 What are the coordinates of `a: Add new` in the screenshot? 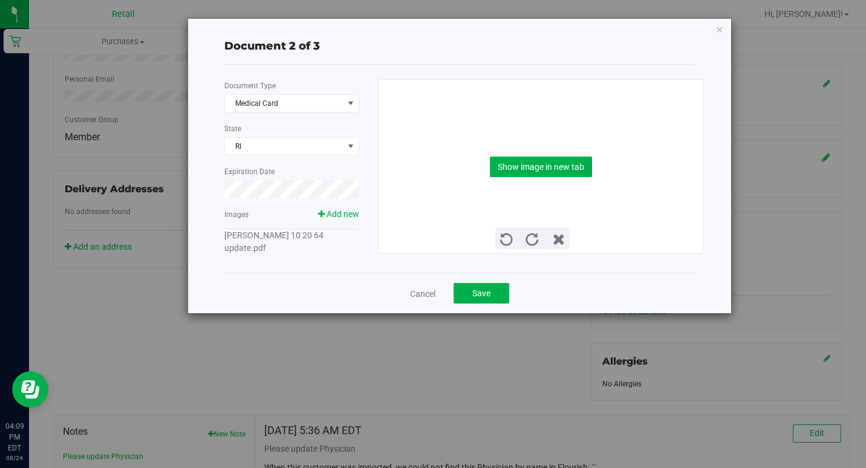 It's located at (339, 214).